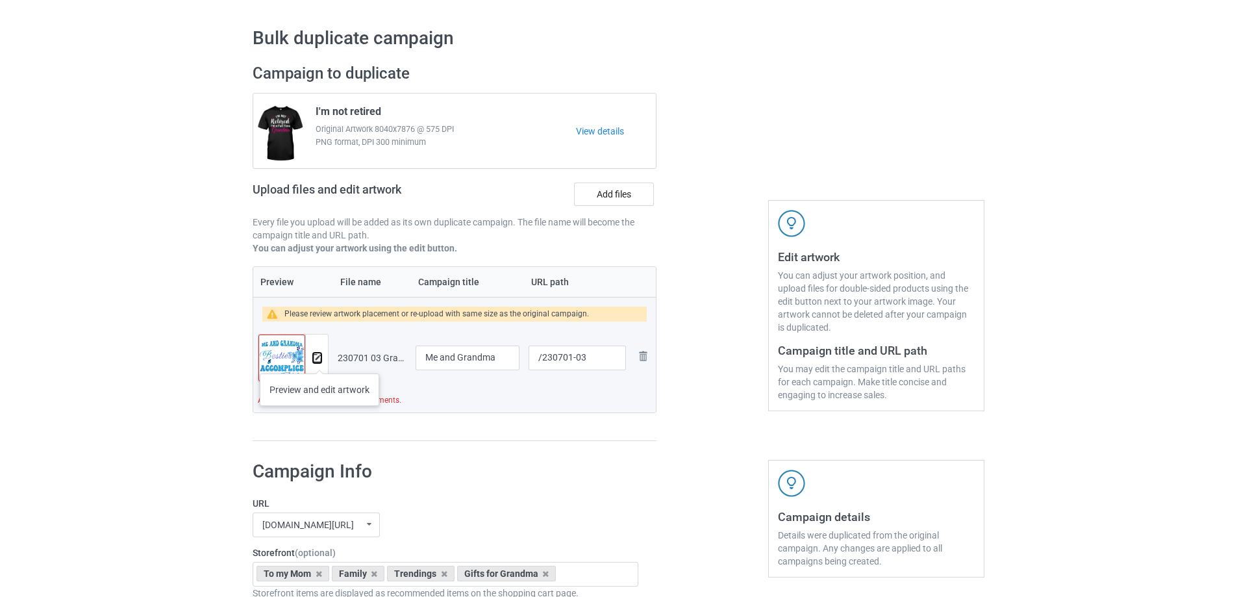 The image size is (1237, 597). I want to click on h3: Edit artwork, so click(876, 256).